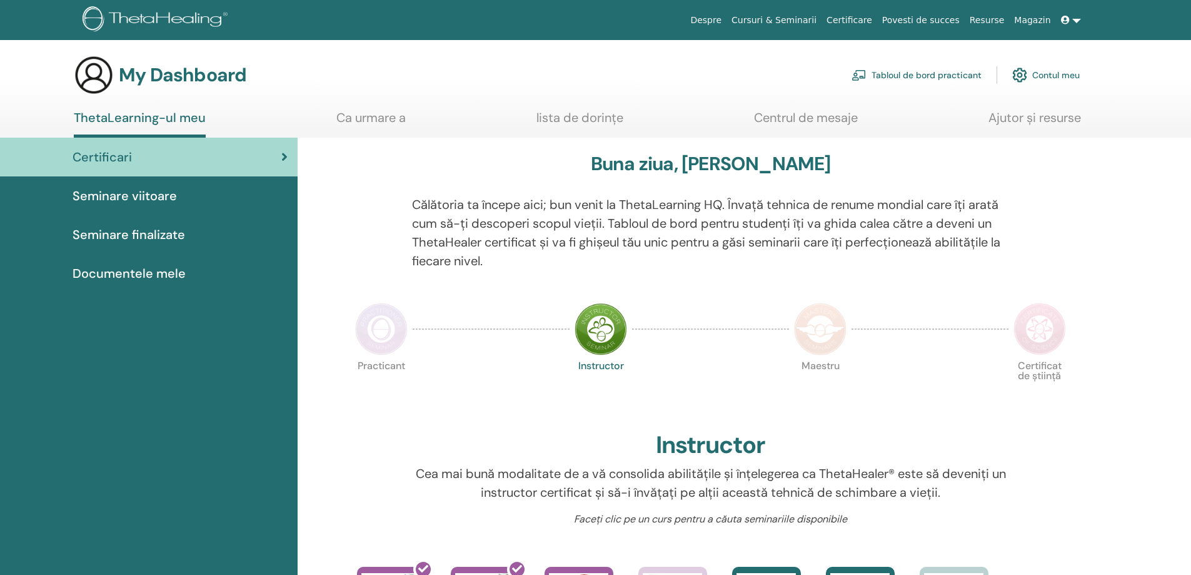 The image size is (1191, 575). I want to click on p: Practicant, so click(381, 387).